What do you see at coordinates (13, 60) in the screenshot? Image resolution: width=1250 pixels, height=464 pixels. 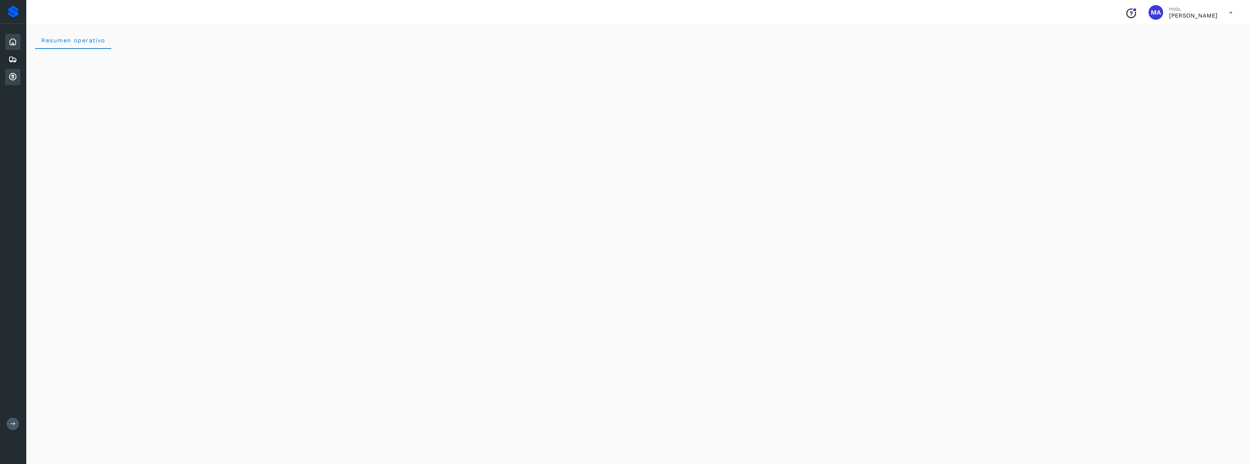 I see `div: Embarques` at bounding box center [13, 60].